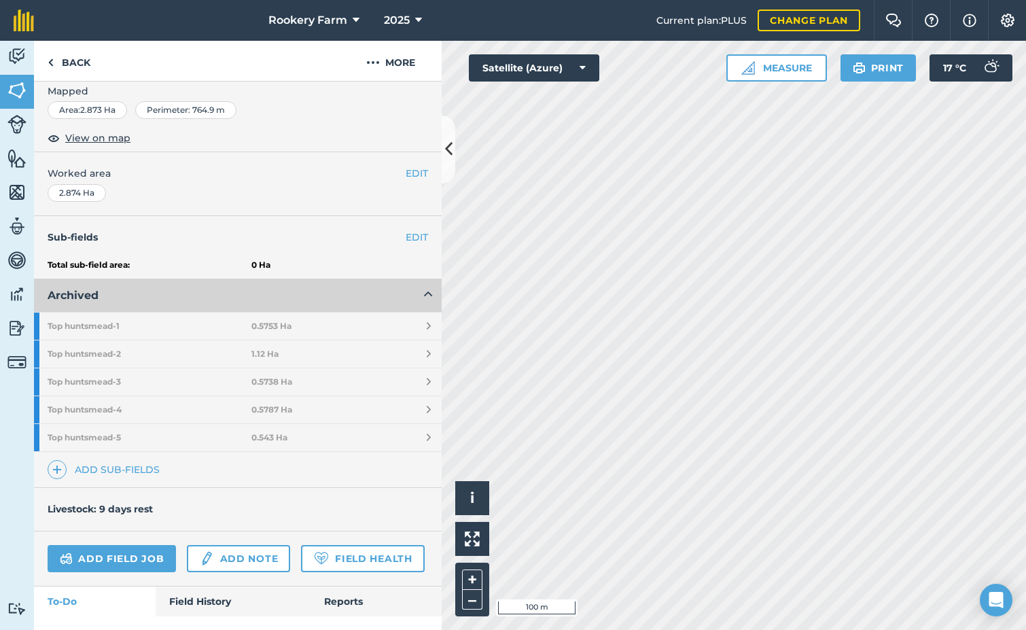  I want to click on a: Reports, so click(376, 601).